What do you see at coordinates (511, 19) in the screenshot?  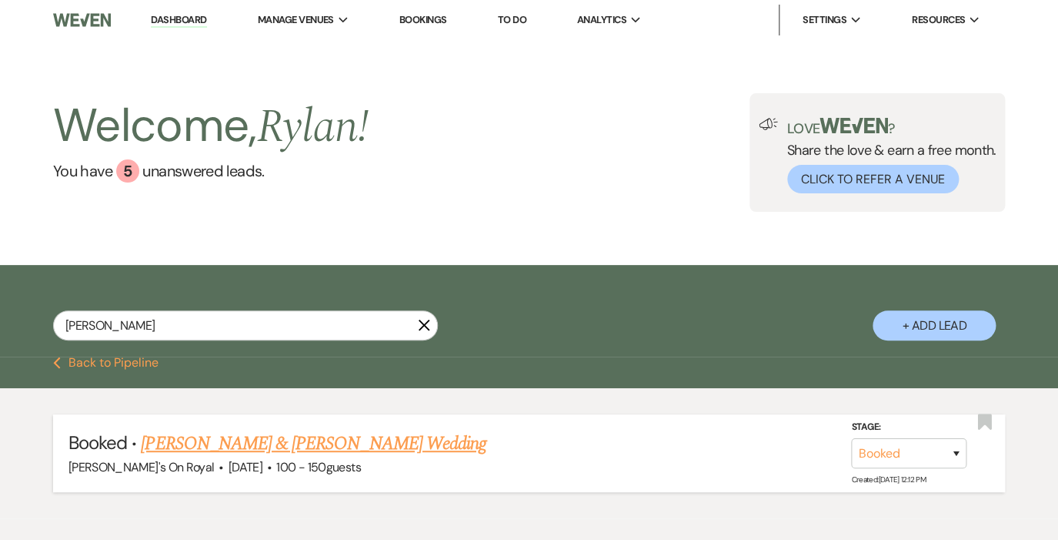 I see `a: To Do` at bounding box center [511, 19].